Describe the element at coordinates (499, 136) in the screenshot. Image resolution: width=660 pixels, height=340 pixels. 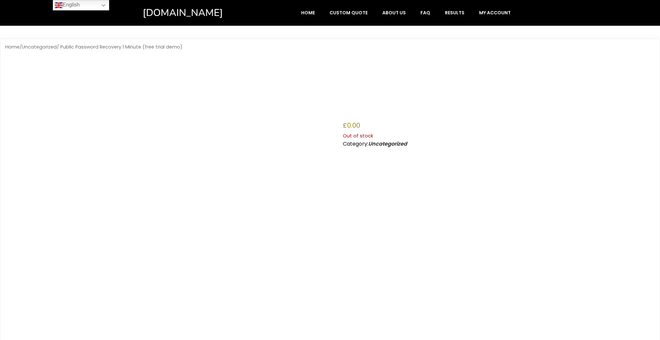
I see `p: Out of stock` at that location.